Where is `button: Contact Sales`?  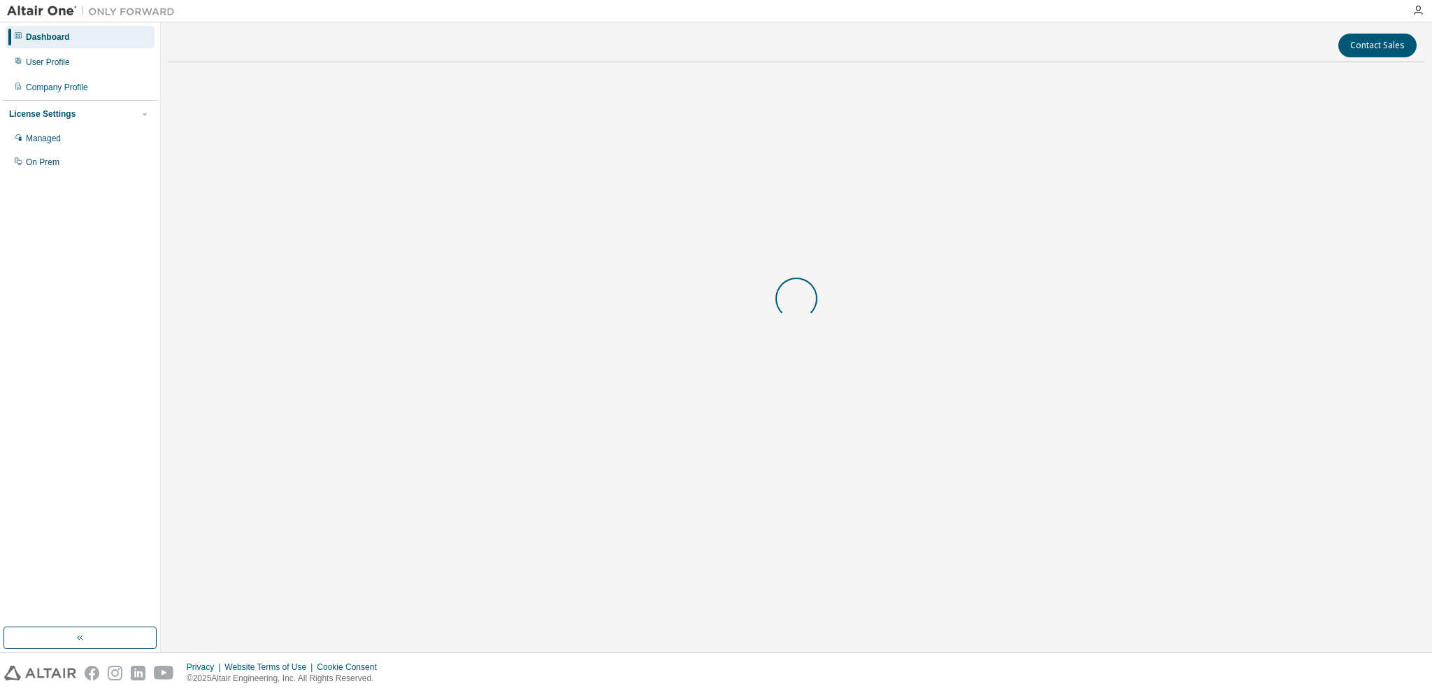
button: Contact Sales is located at coordinates (1378, 45).